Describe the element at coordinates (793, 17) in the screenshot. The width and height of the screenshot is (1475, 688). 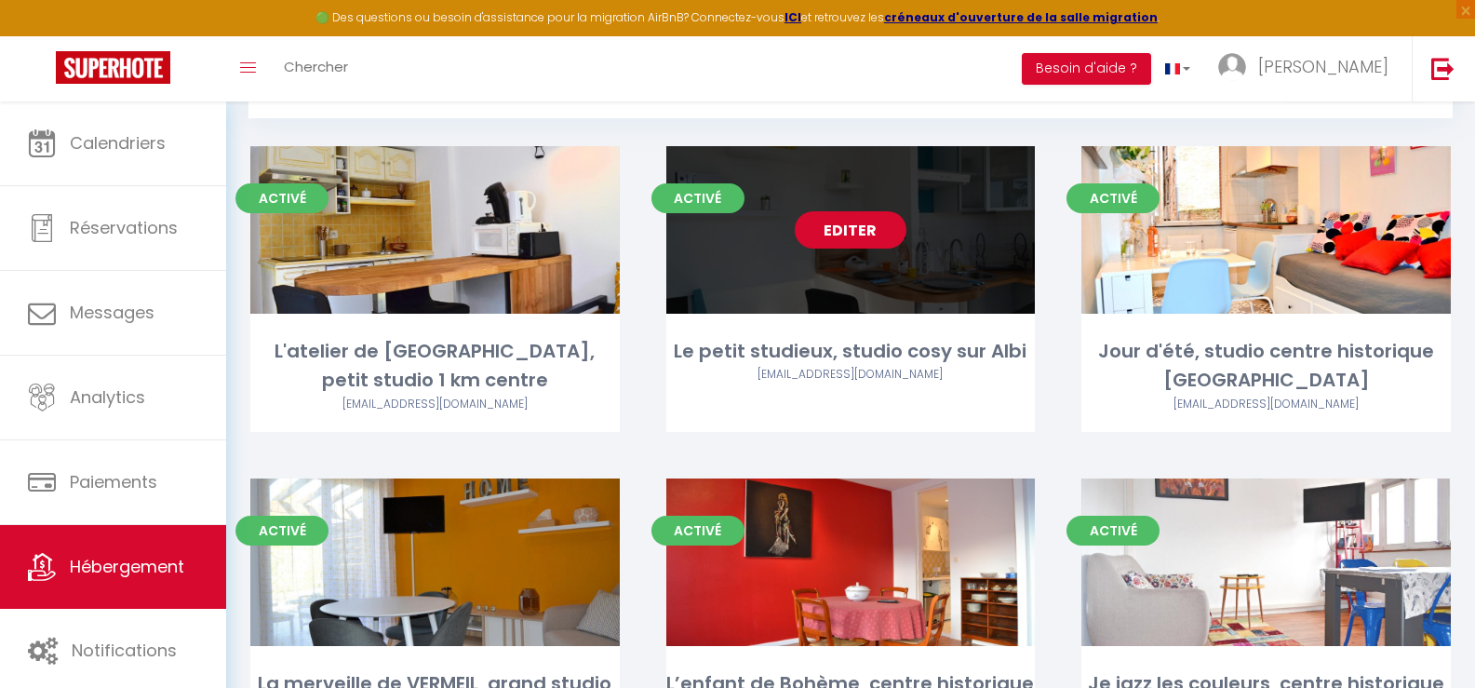
I see `strong: ICI` at that location.